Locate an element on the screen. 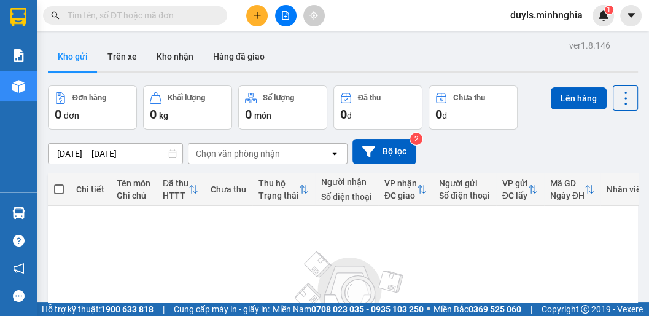  button: Kho gửi is located at coordinates (72, 56).